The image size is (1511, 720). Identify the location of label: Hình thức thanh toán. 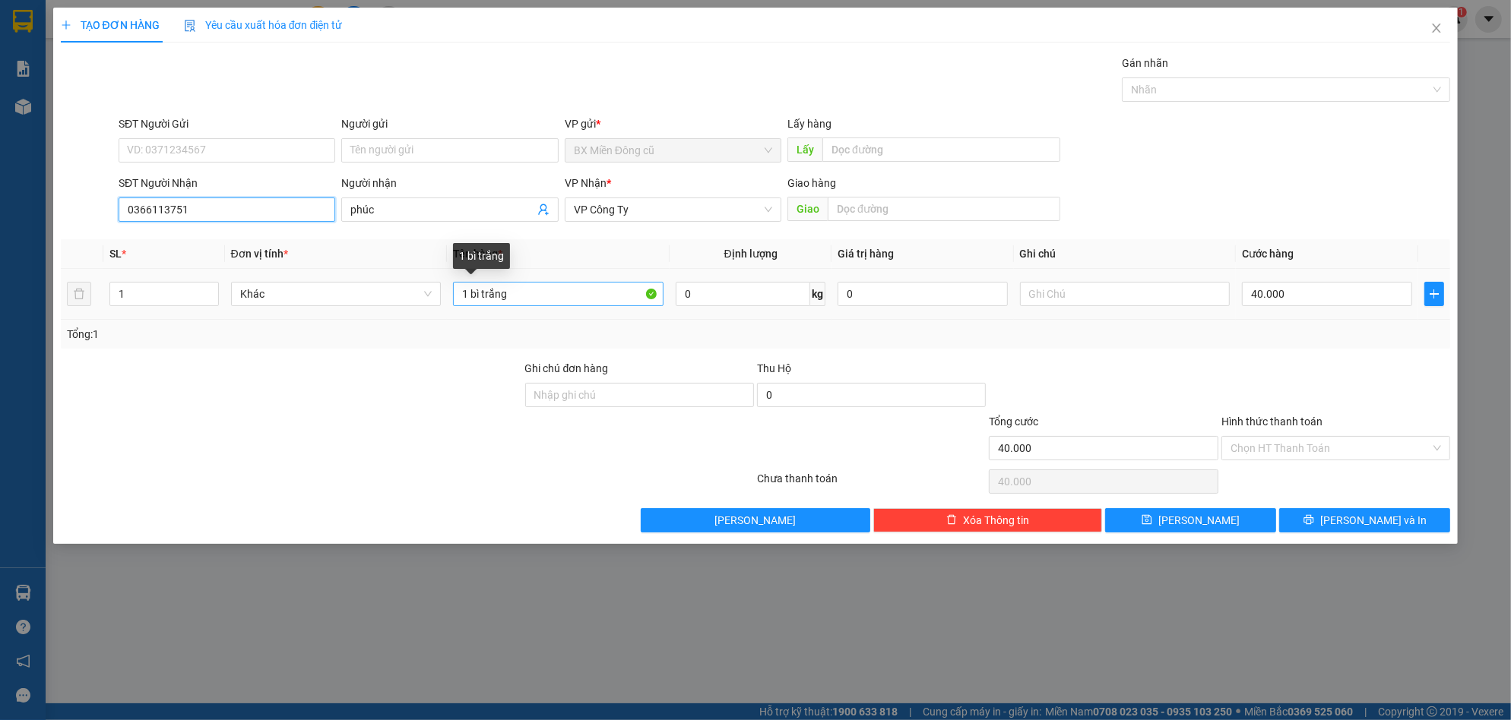
(1271, 422).